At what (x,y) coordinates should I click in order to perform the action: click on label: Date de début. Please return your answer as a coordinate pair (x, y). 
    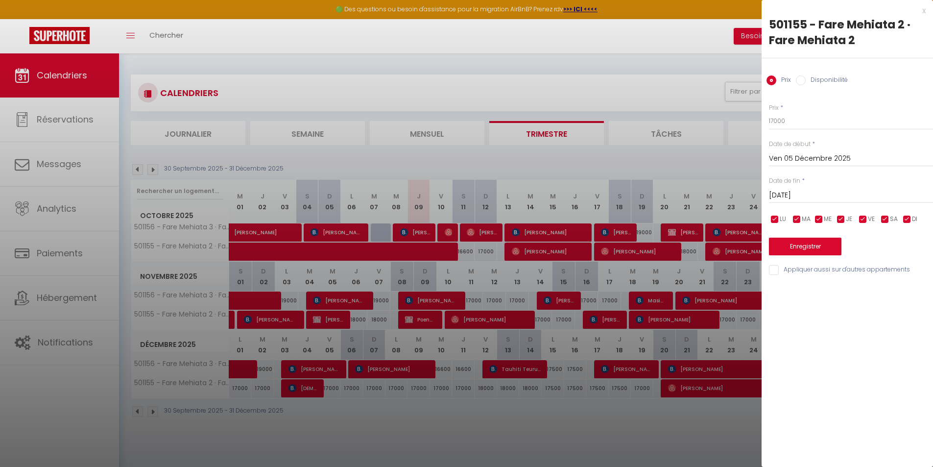
    Looking at the image, I should click on (790, 144).